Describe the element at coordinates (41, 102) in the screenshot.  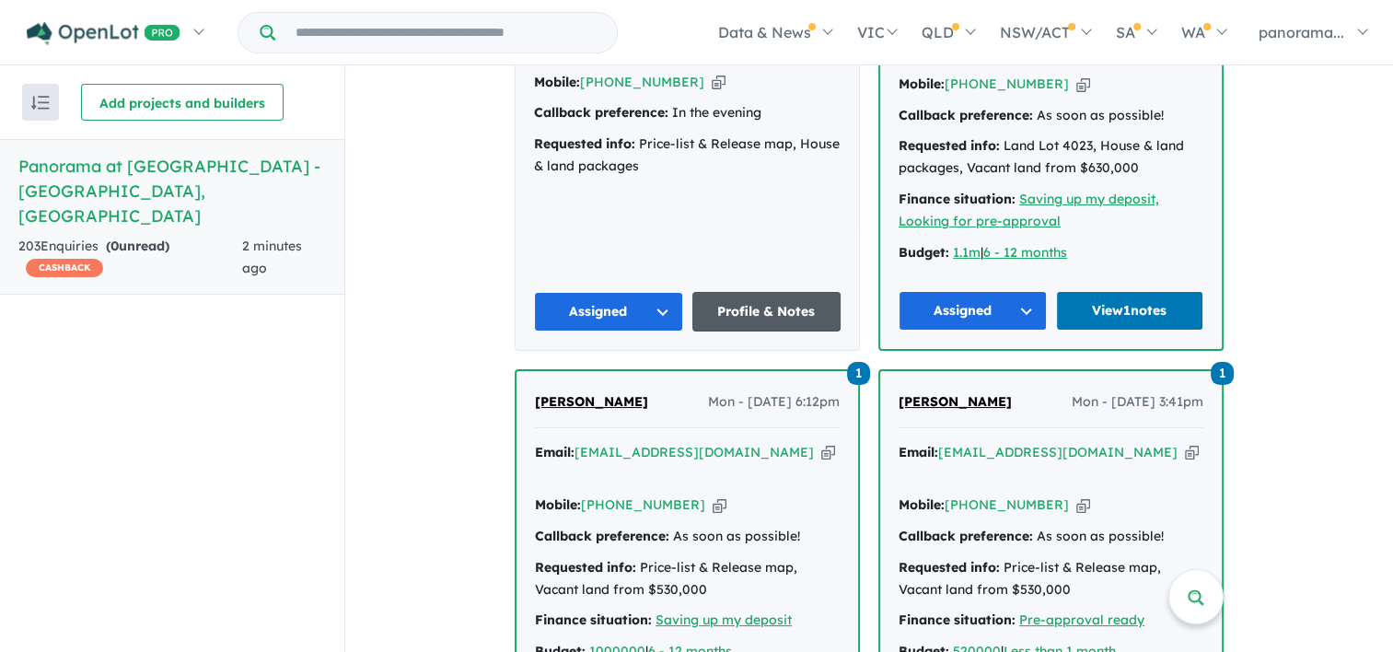
I see `img: sort.svg` at that location.